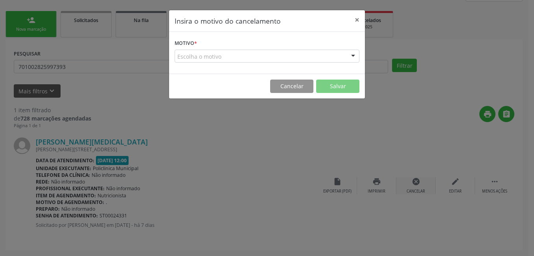 Image resolution: width=534 pixels, height=256 pixels. I want to click on span: Escolha o motivo, so click(199, 56).